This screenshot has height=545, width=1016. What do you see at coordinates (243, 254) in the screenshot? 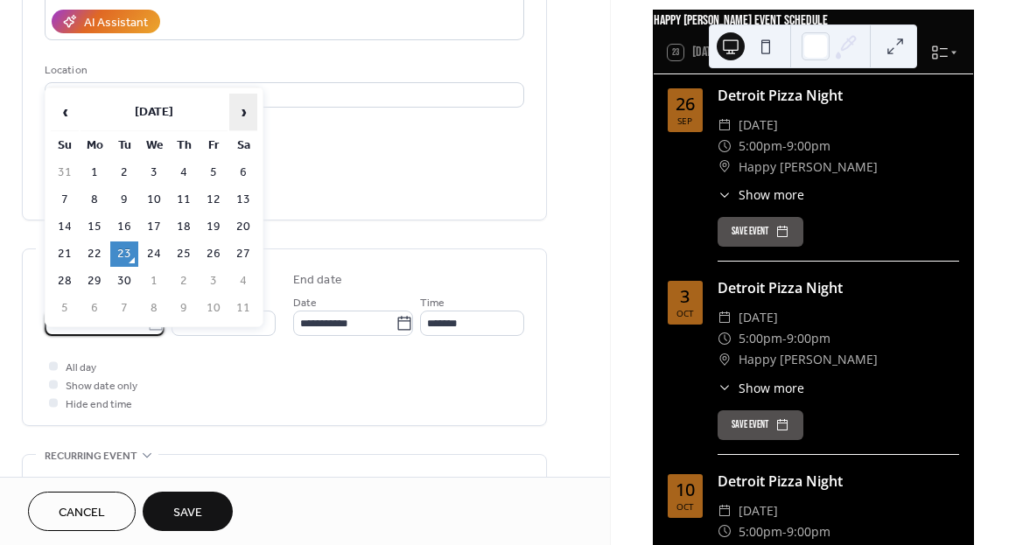
I see `td: 27` at bounding box center [243, 254].